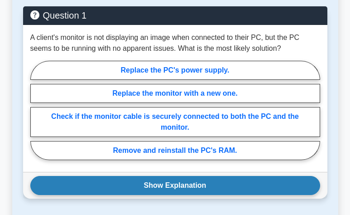  What do you see at coordinates (175, 150) in the screenshot?
I see `label: Remove and reinstall the PC's RAM.` at bounding box center [175, 150].